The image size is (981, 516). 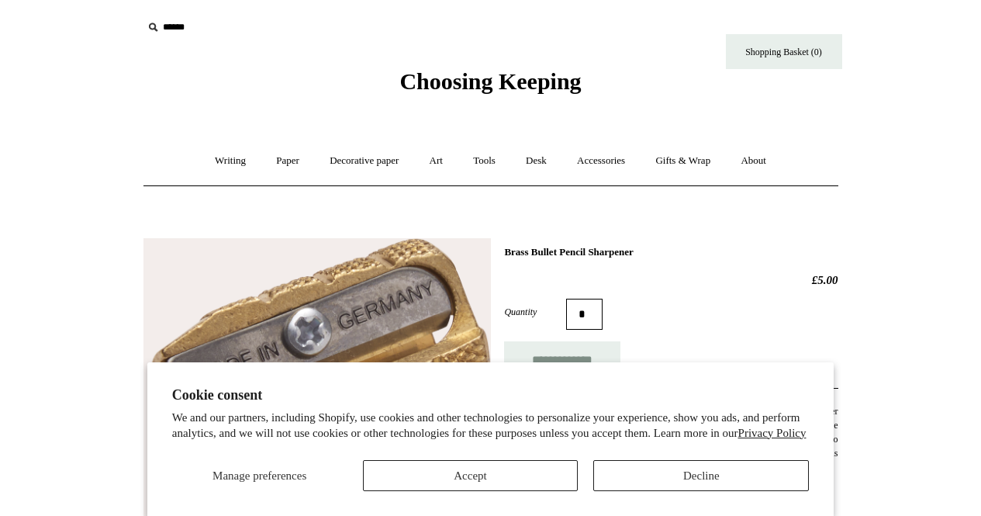 What do you see at coordinates (671, 280) in the screenshot?
I see `h2: £5.00` at bounding box center [671, 280].